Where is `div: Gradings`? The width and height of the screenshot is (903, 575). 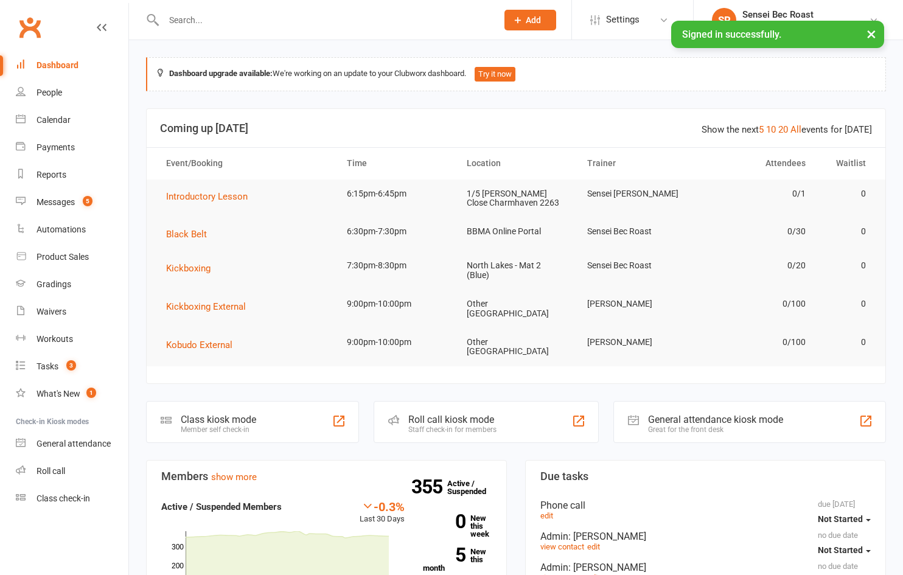
div: Gradings is located at coordinates (54, 284).